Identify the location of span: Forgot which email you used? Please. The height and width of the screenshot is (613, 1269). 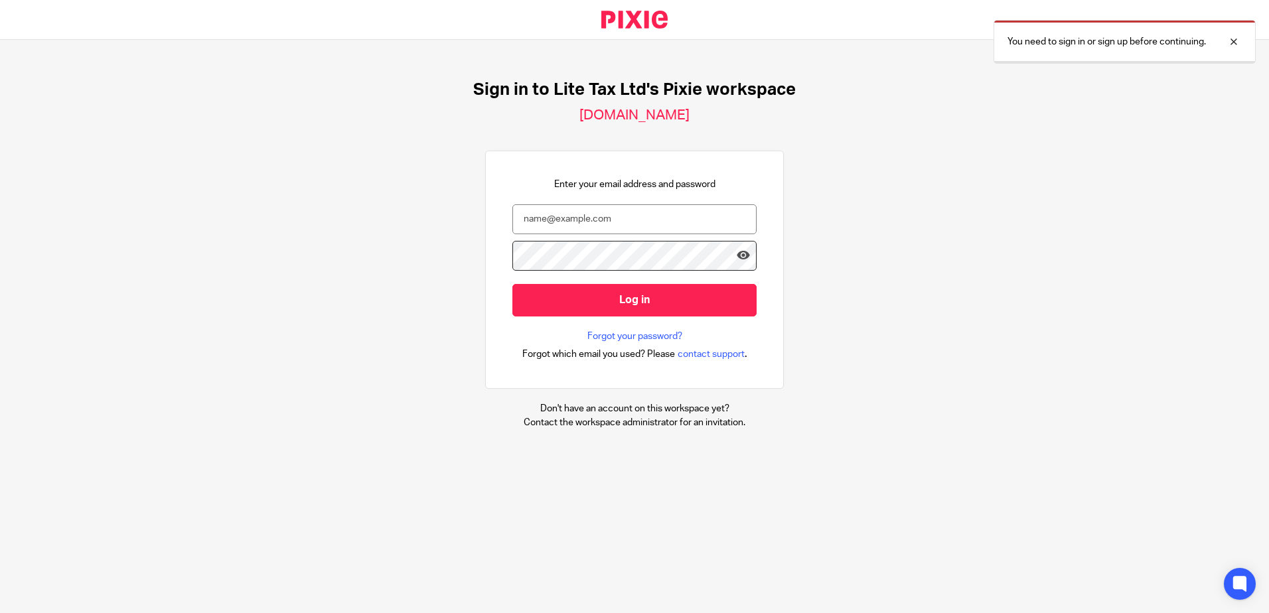
(598, 354).